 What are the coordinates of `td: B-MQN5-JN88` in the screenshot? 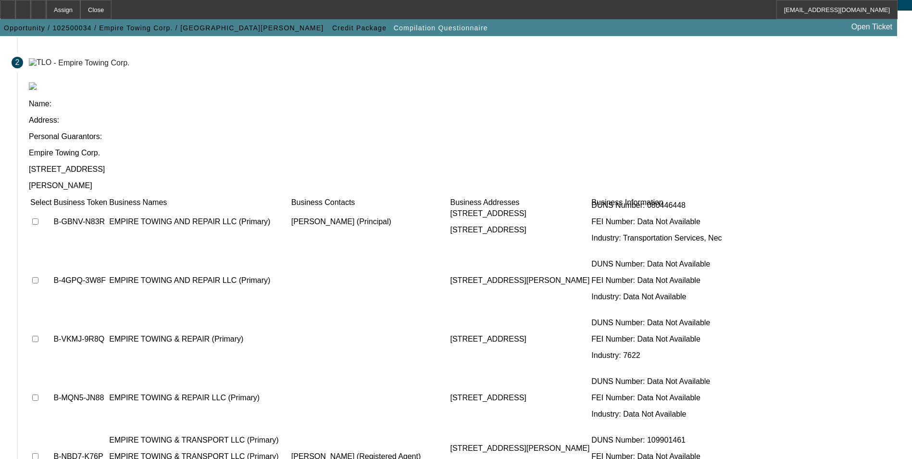 It's located at (80, 397).